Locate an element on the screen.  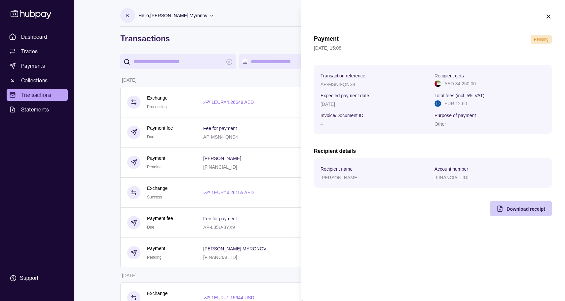
p: Total fees (incl. 5% VAT) is located at coordinates (459, 95).